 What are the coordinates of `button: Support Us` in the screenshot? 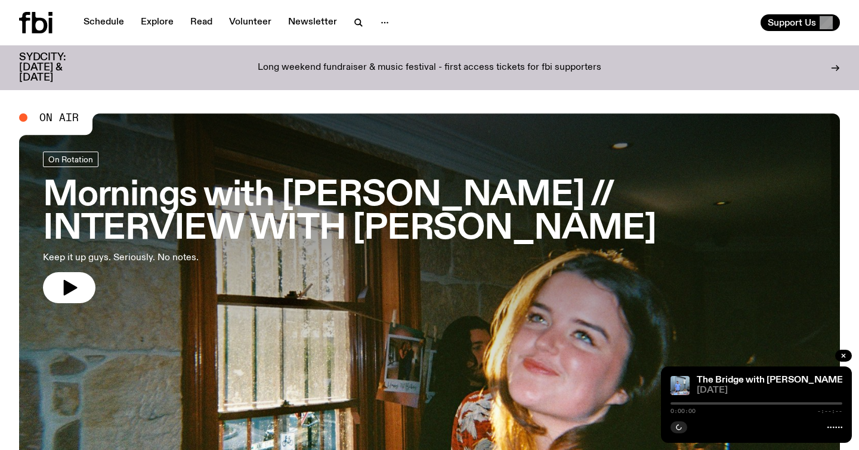 It's located at (800, 23).